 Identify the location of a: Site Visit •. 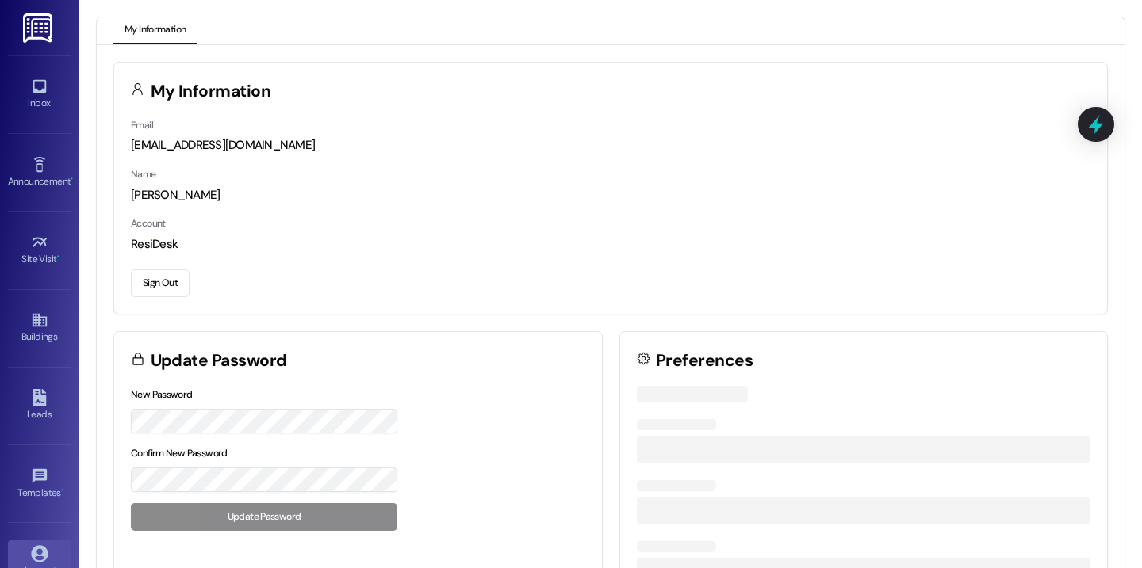
(40, 251).